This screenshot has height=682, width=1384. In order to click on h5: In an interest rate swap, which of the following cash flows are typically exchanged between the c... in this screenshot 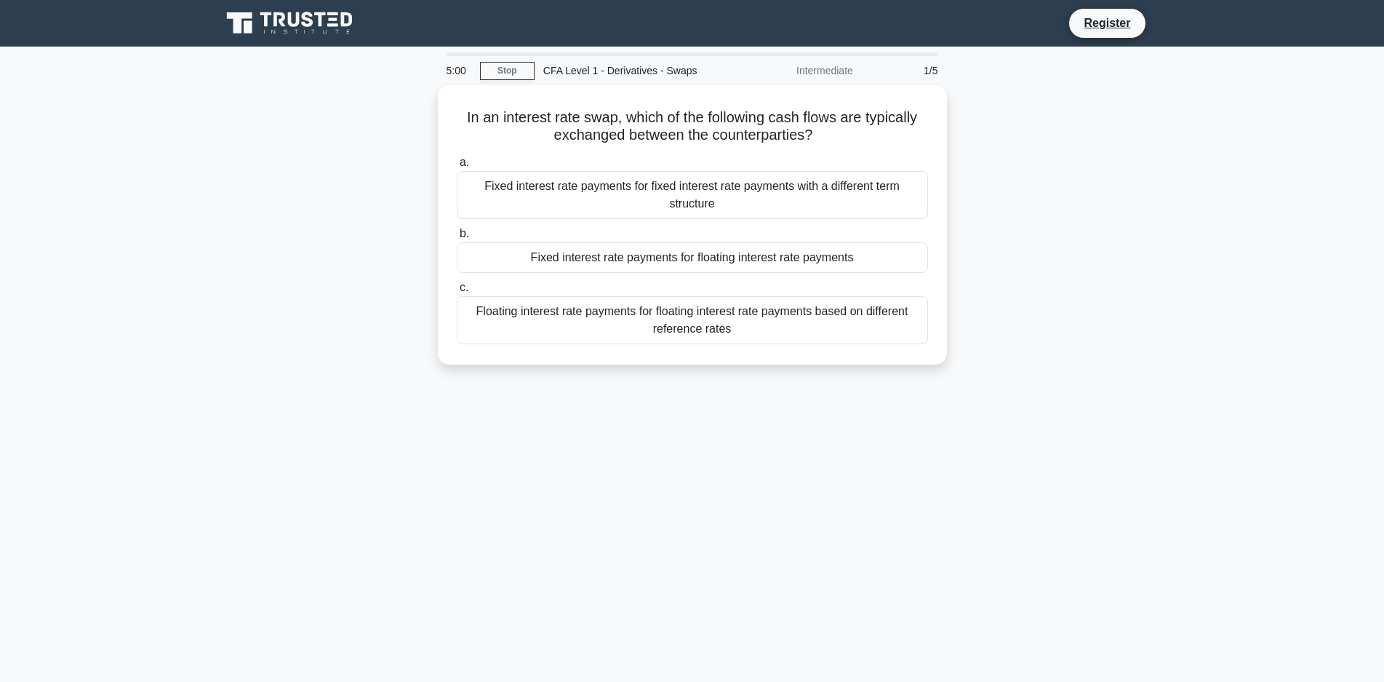, I will do `click(693, 127)`.